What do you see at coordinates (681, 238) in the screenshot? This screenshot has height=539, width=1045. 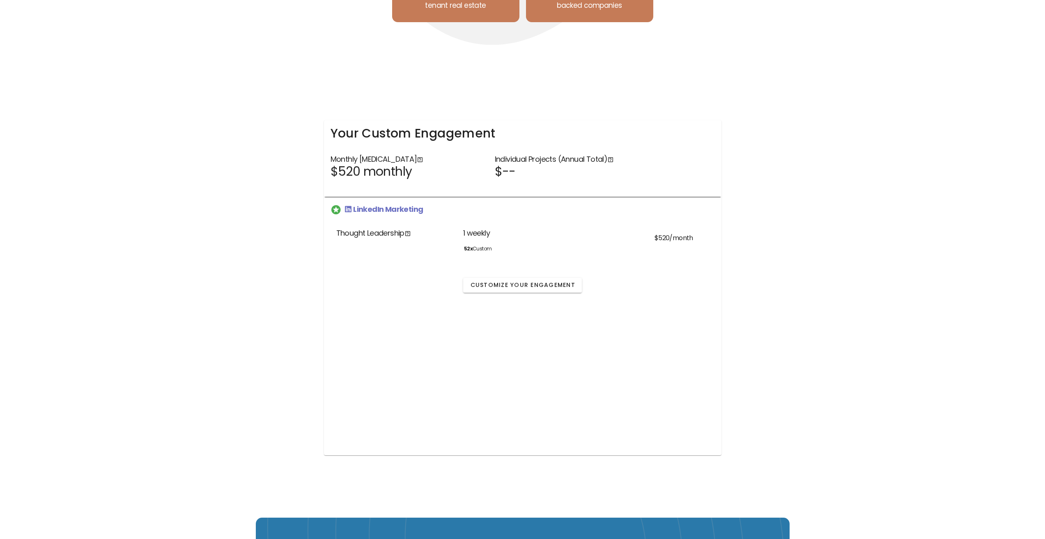 I see `div: $520/month` at bounding box center [681, 238].